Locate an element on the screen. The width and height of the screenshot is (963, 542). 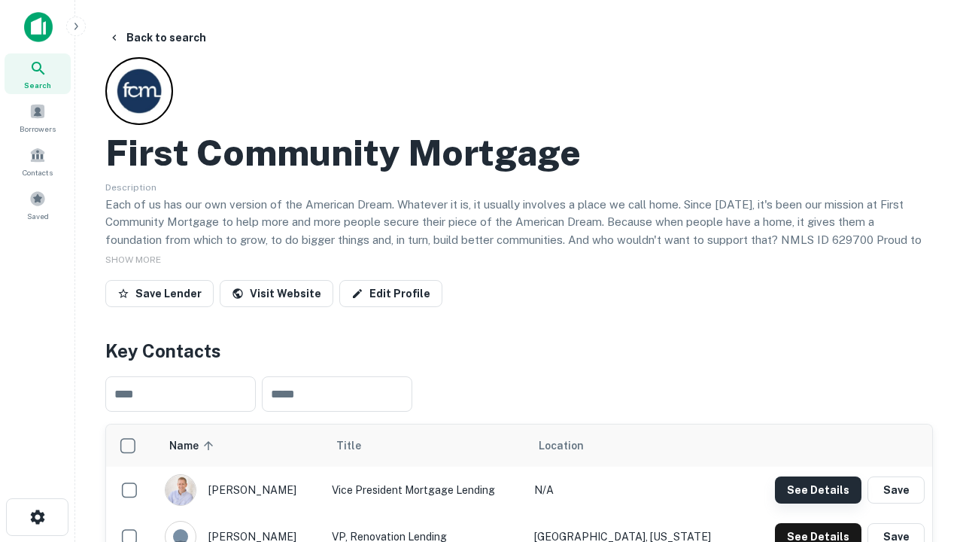
div: Chat Widget is located at coordinates (926, 409).